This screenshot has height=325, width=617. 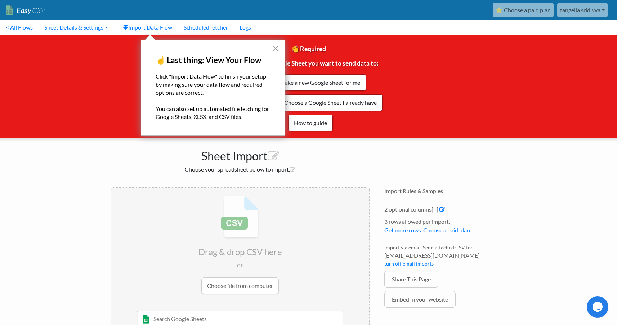 What do you see at coordinates (213, 84) in the screenshot?
I see `p: Click "Import Data Flow" to finish your setup by making sure your data flow and required options ...` at bounding box center [213, 84].